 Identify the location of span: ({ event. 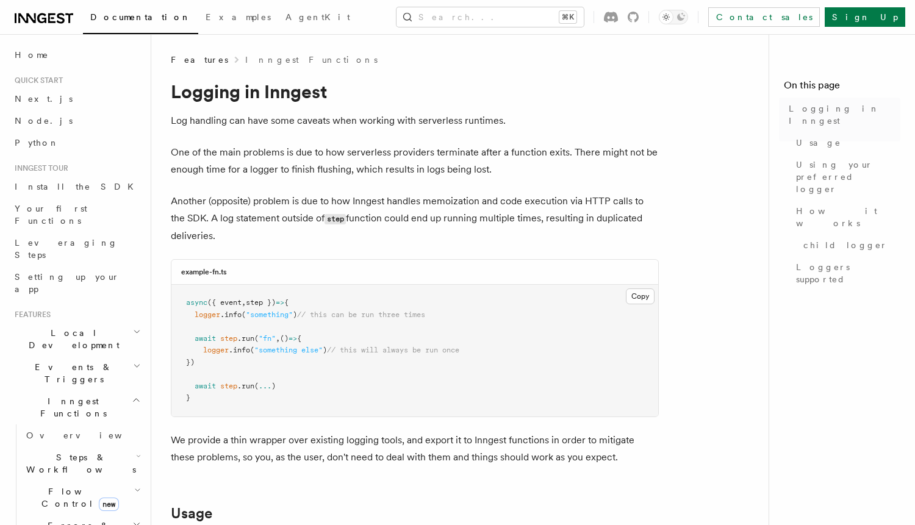
(224, 303).